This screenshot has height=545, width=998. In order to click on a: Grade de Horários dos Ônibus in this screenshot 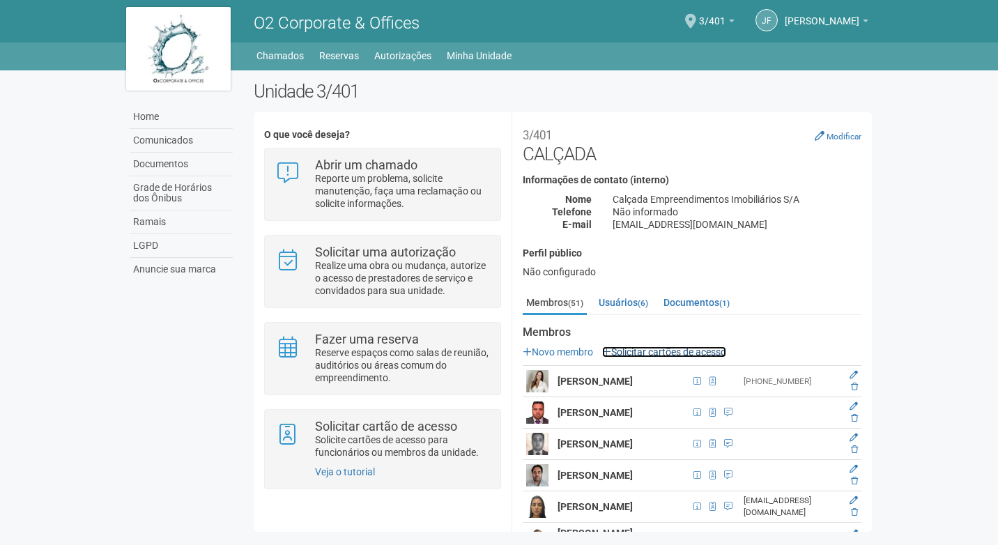, I will do `click(181, 193)`.